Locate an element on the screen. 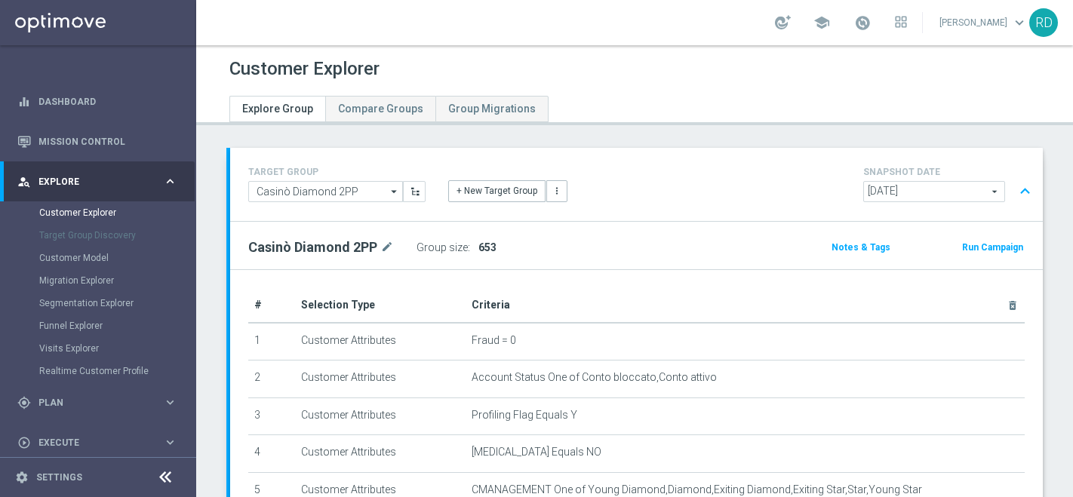  button: gps_fixed Plan keyboard_arrow_right is located at coordinates (97, 403).